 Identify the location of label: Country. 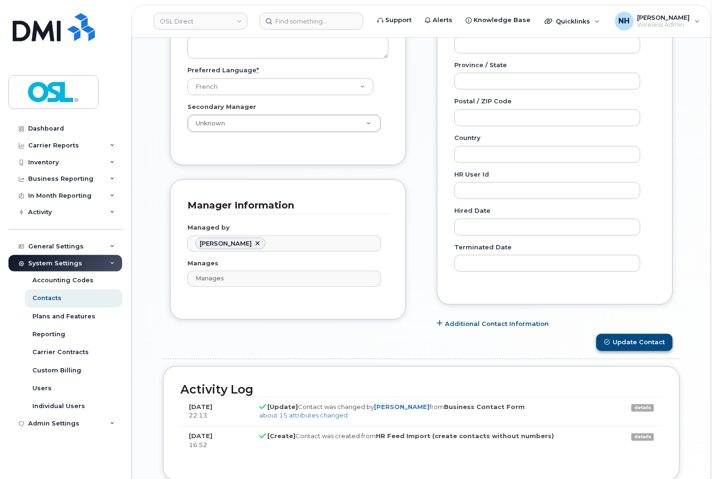
(467, 138).